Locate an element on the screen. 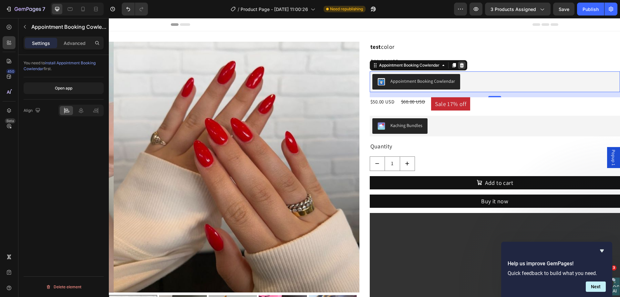 The height and width of the screenshot is (297, 620). button: Delete element is located at coordinates (64, 287).